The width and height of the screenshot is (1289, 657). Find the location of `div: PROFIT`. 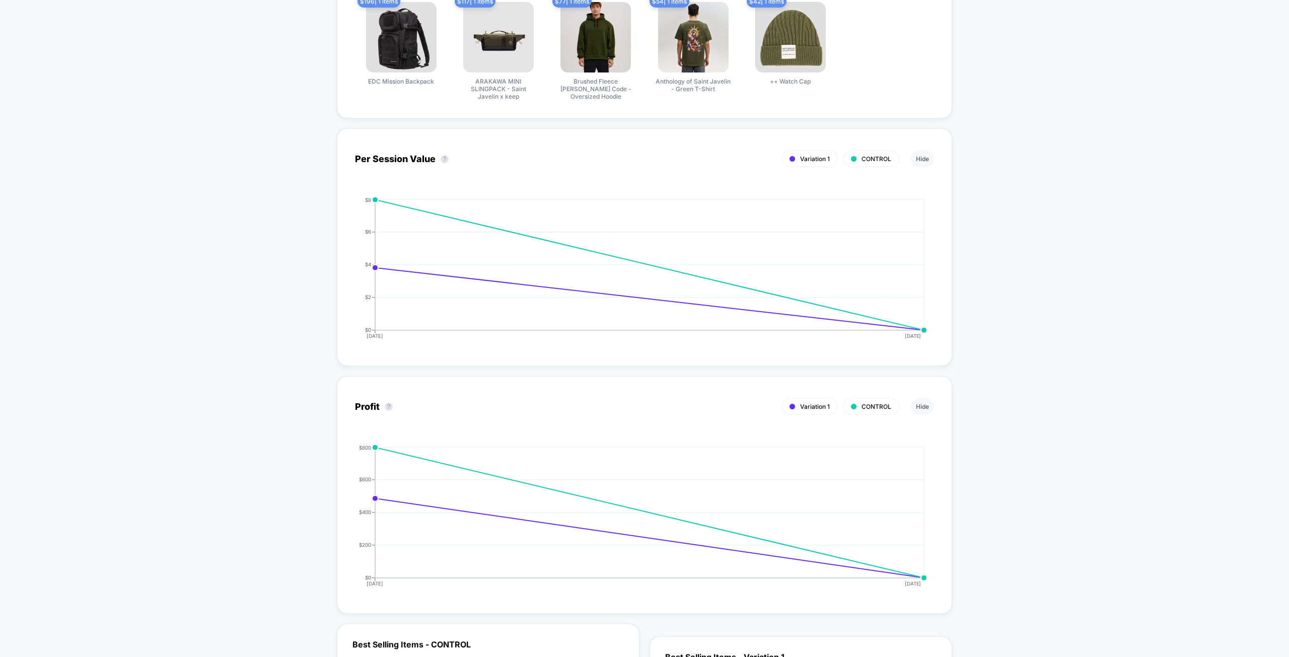

div: PROFIT is located at coordinates (634, 520).